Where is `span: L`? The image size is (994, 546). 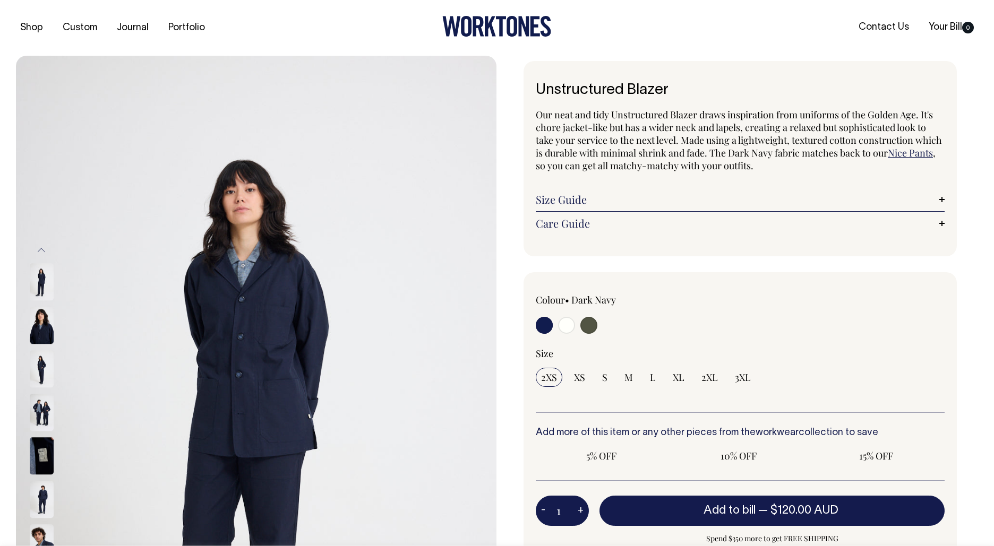
span: L is located at coordinates (652, 377).